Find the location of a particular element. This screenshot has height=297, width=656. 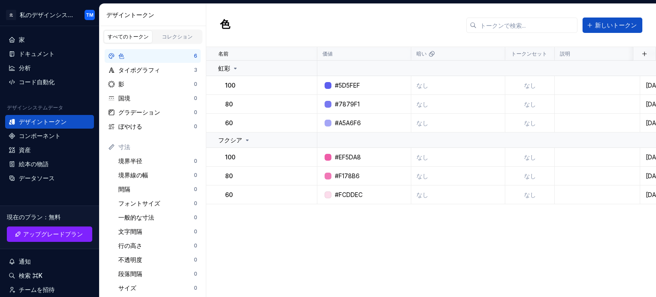

font: #5D5FEF is located at coordinates (347, 85).